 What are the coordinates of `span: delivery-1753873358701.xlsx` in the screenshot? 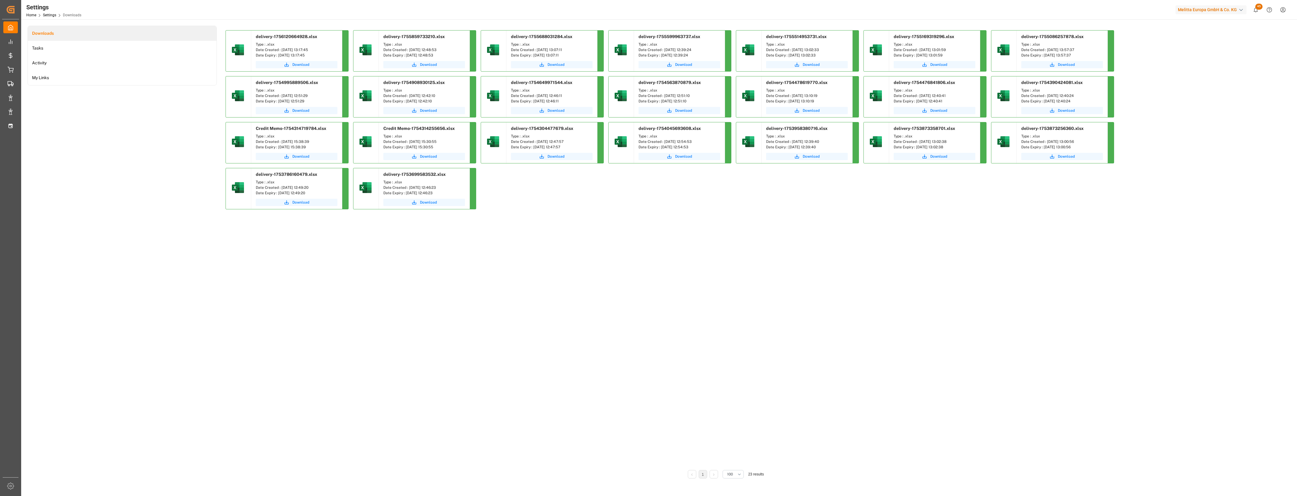 It's located at (924, 128).